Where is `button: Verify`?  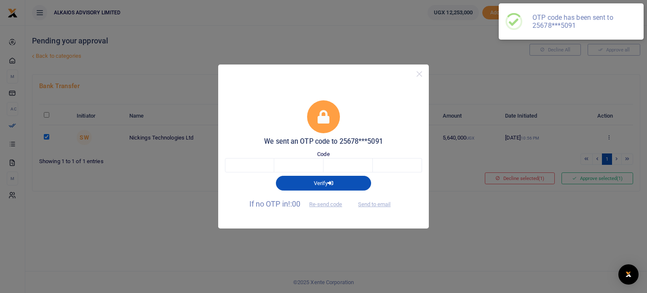
button: Verify is located at coordinates (324, 183).